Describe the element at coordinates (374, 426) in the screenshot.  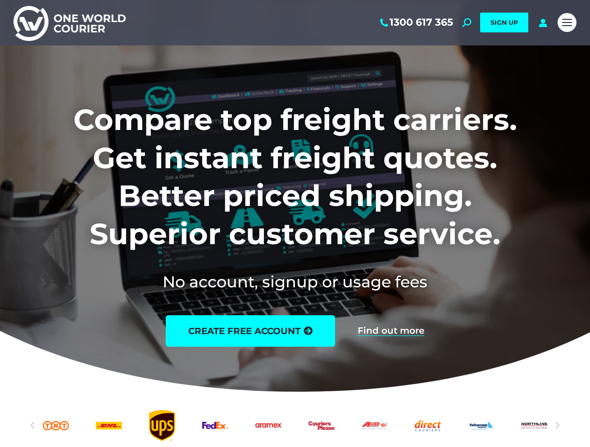
I see `div: Allied Express logo` at that location.